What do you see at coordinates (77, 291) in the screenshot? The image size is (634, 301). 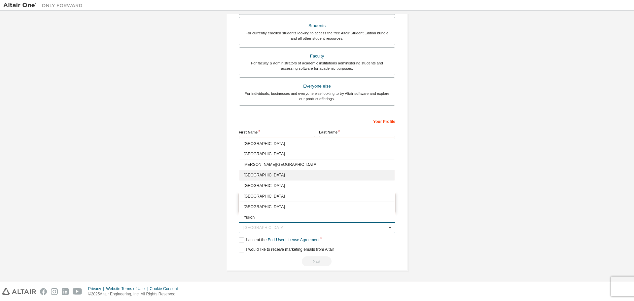 I see `img: youtube.svg` at bounding box center [77, 291].